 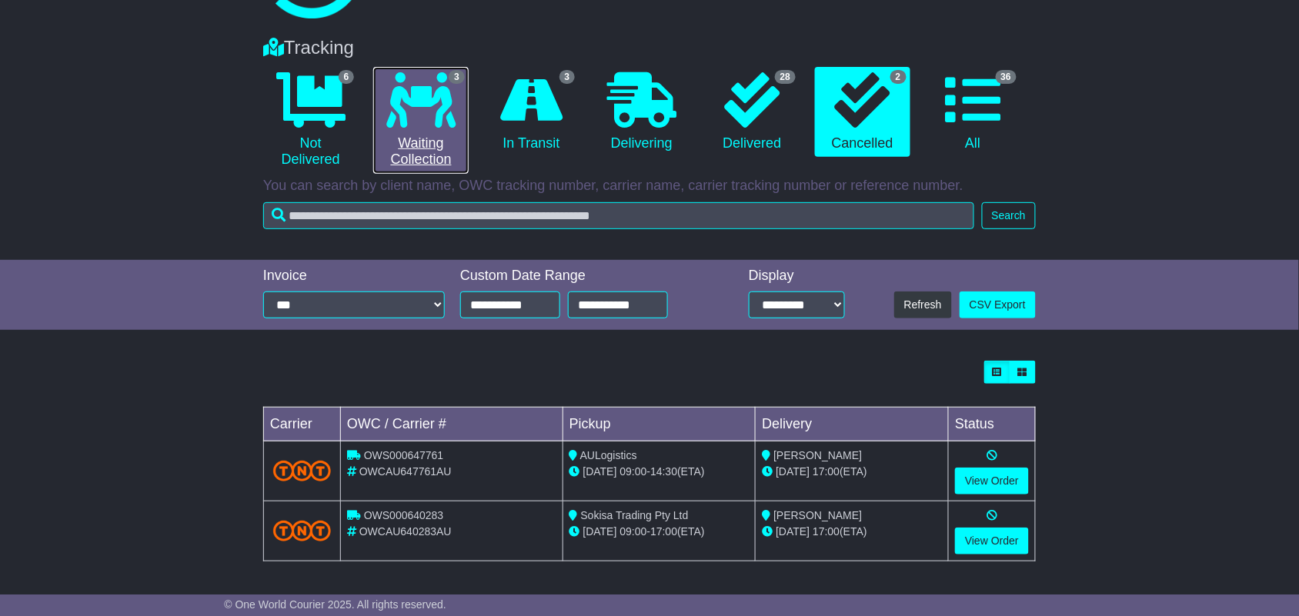 I want to click on span: OWCAU647761AU, so click(x=405, y=472).